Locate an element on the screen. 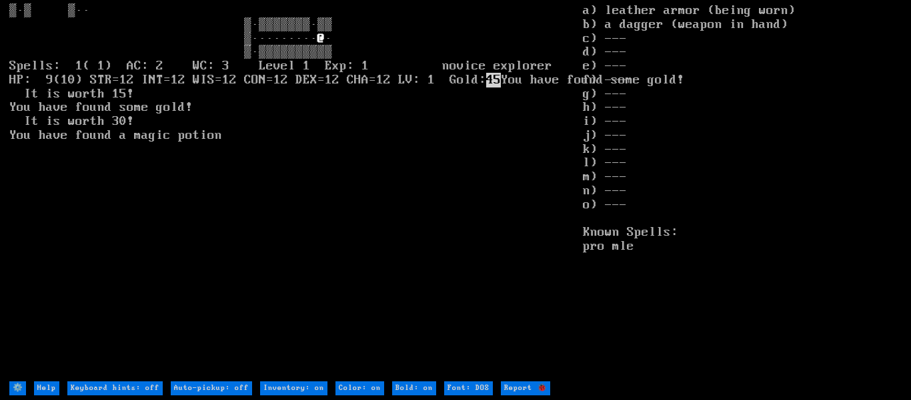  input: Help is located at coordinates (47, 388).